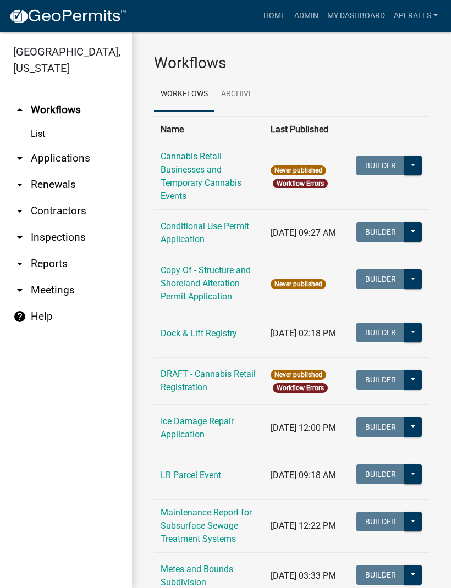 This screenshot has height=588, width=451. What do you see at coordinates (20, 317) in the screenshot?
I see `i: help` at bounding box center [20, 317].